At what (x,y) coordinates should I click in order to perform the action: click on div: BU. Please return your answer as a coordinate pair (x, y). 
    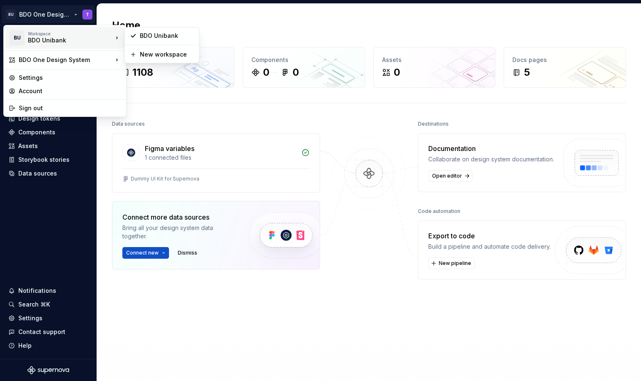
    Looking at the image, I should click on (17, 38).